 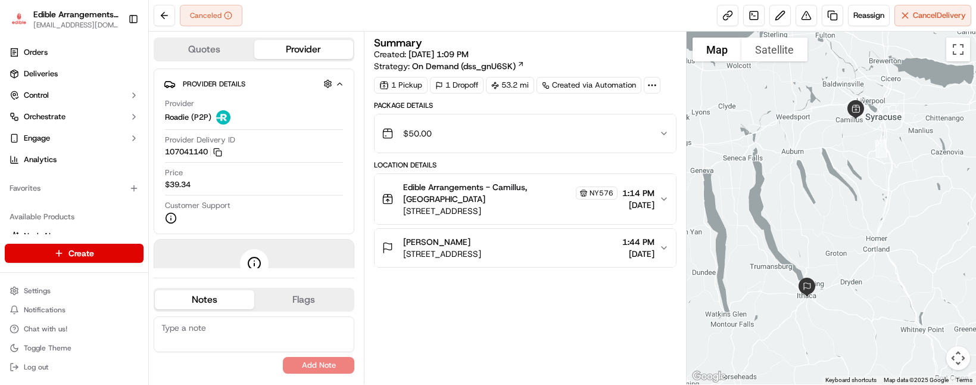 I want to click on span: Settings, so click(x=37, y=291).